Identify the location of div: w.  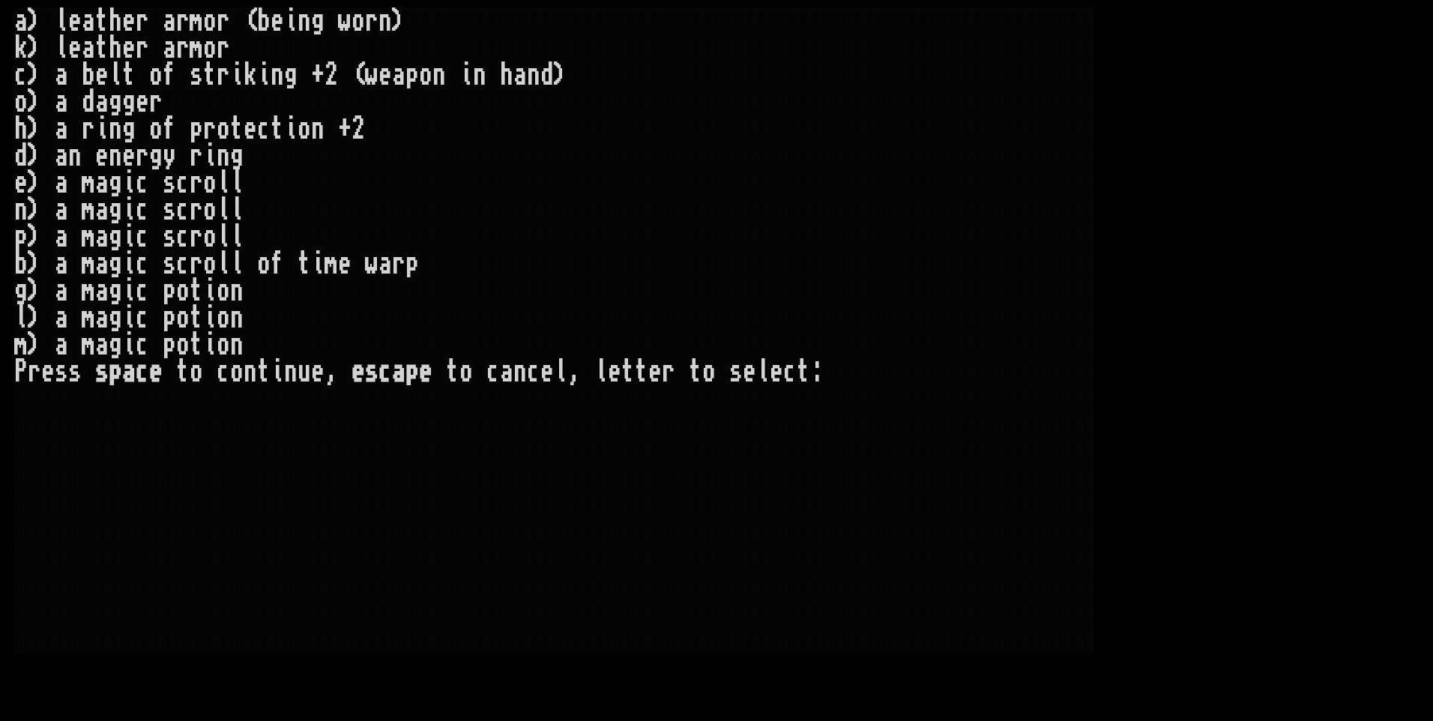
(372, 264).